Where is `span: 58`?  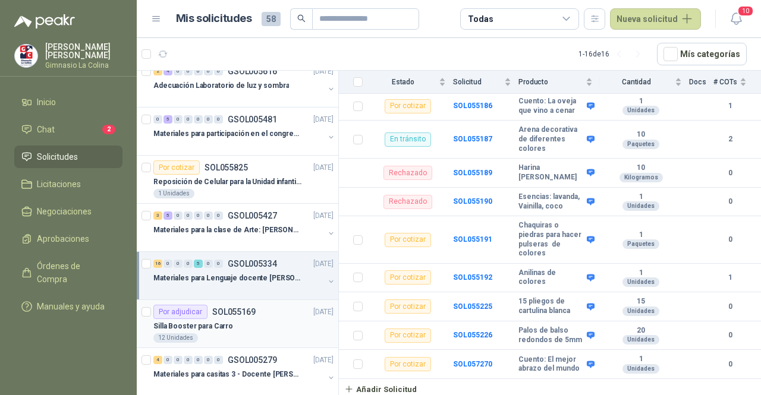
span: 58 is located at coordinates (271, 19).